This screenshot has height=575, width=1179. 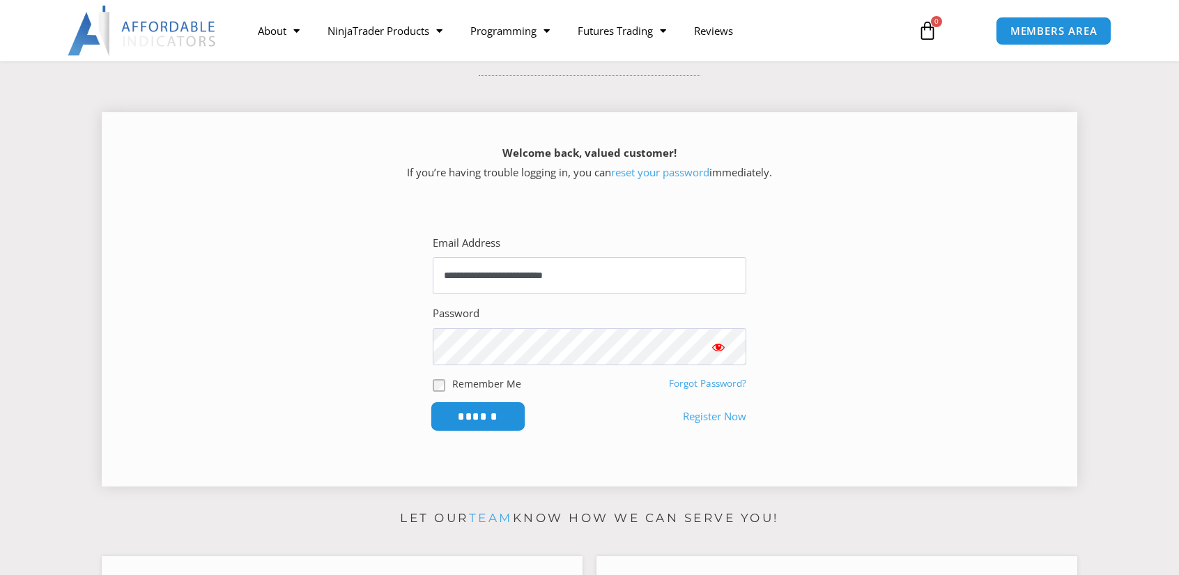 I want to click on a: MEMBERS AREA, so click(x=1054, y=31).